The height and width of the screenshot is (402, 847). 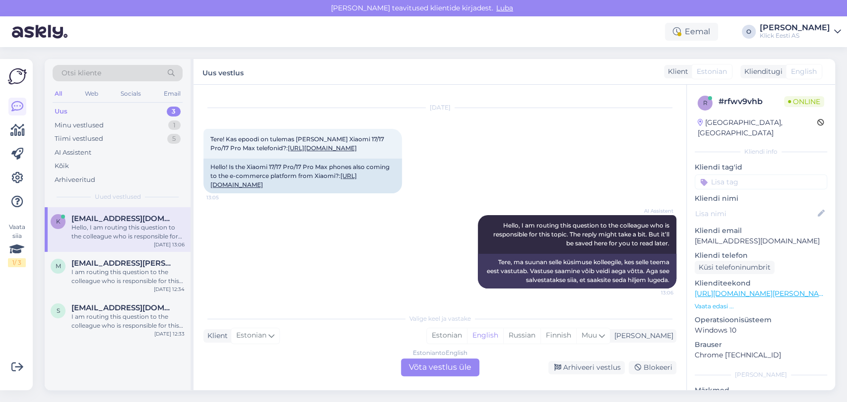 What do you see at coordinates (58, 311) in the screenshot?
I see `span: s` at bounding box center [58, 311].